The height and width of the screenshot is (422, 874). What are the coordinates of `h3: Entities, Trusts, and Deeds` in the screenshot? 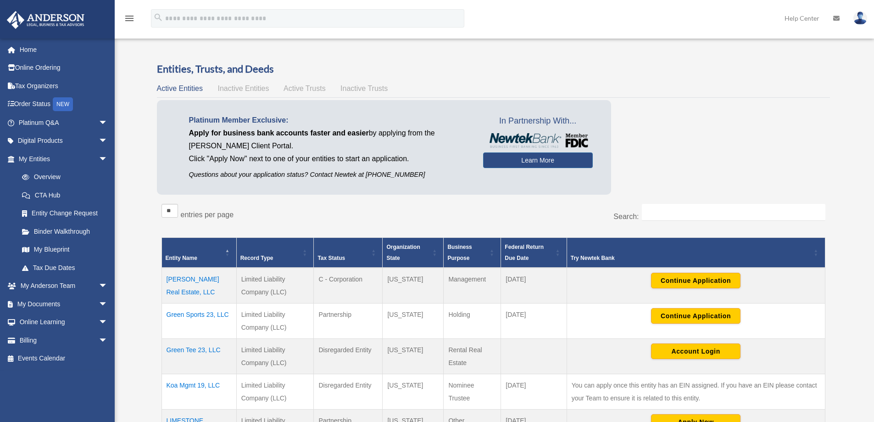 It's located at (493, 69).